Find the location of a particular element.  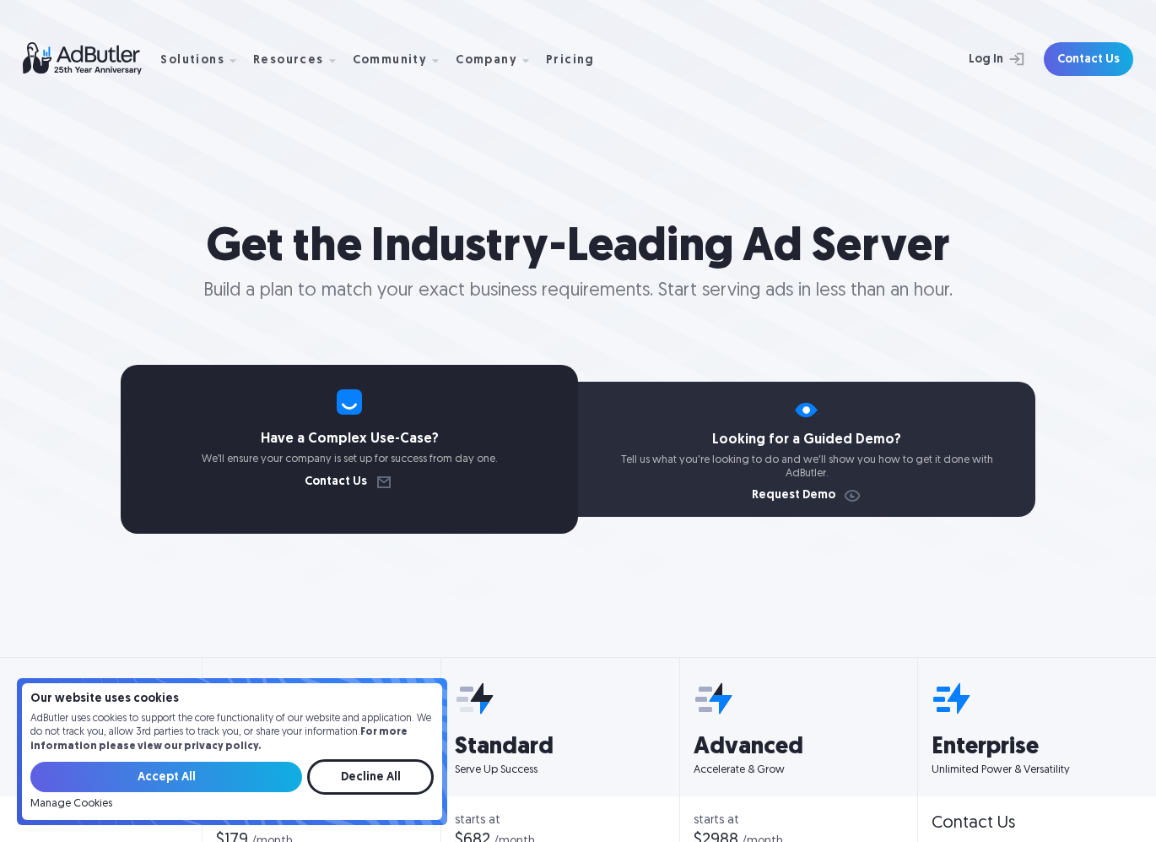

p: We’ll ensure your company is set up for success from day one. is located at coordinates (349, 459).